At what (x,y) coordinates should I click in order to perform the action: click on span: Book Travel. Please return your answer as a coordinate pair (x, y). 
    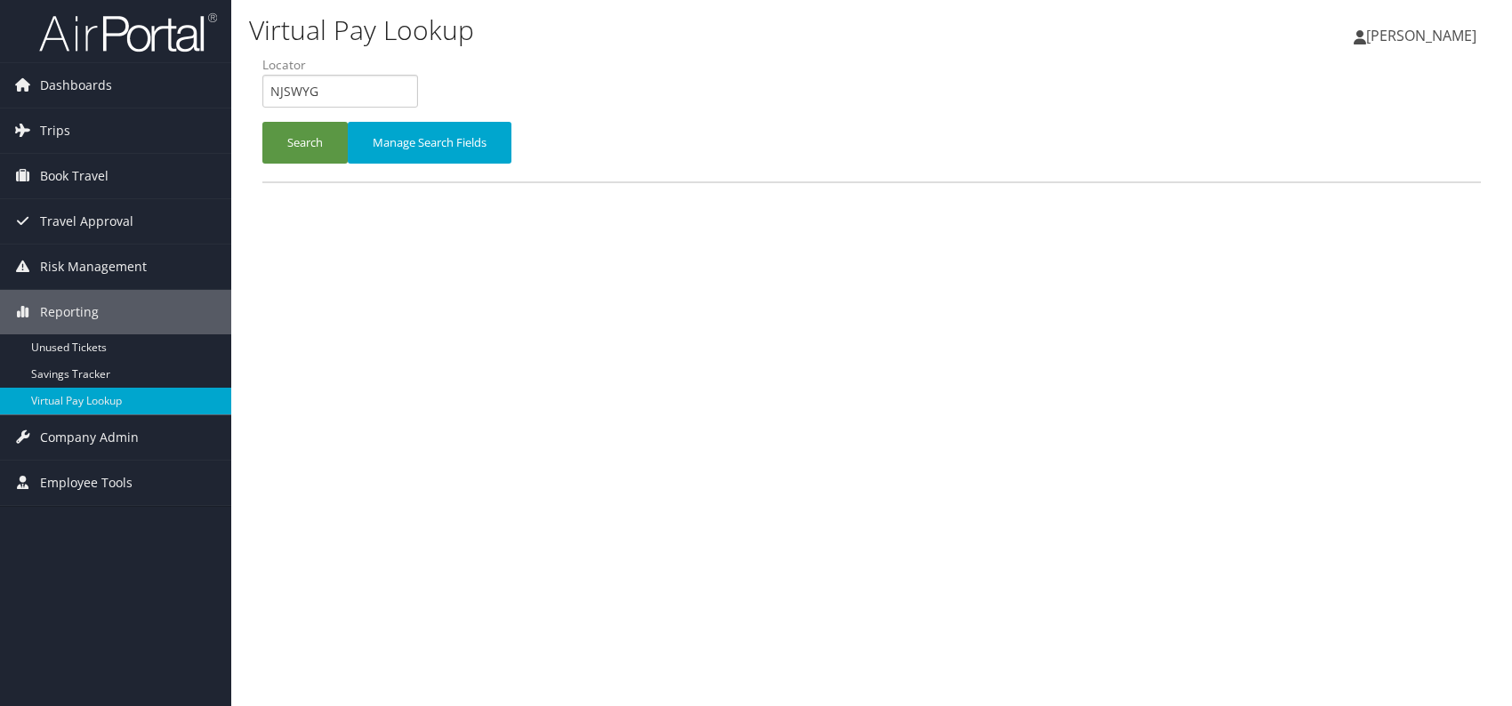
    Looking at the image, I should click on (74, 176).